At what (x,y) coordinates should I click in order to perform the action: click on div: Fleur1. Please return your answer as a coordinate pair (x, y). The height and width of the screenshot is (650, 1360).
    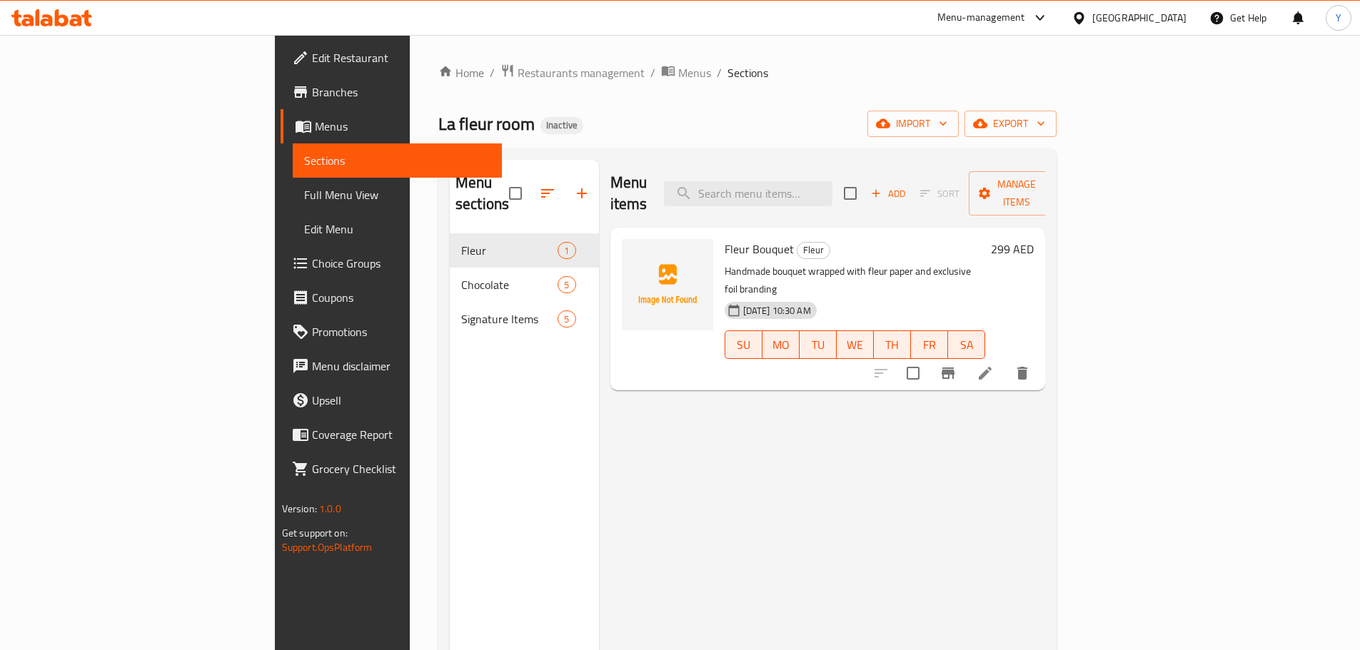
    Looking at the image, I should click on (524, 251).